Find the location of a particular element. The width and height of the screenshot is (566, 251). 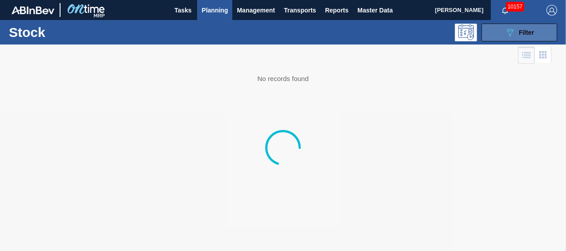

span: 10157 is located at coordinates (515, 7).